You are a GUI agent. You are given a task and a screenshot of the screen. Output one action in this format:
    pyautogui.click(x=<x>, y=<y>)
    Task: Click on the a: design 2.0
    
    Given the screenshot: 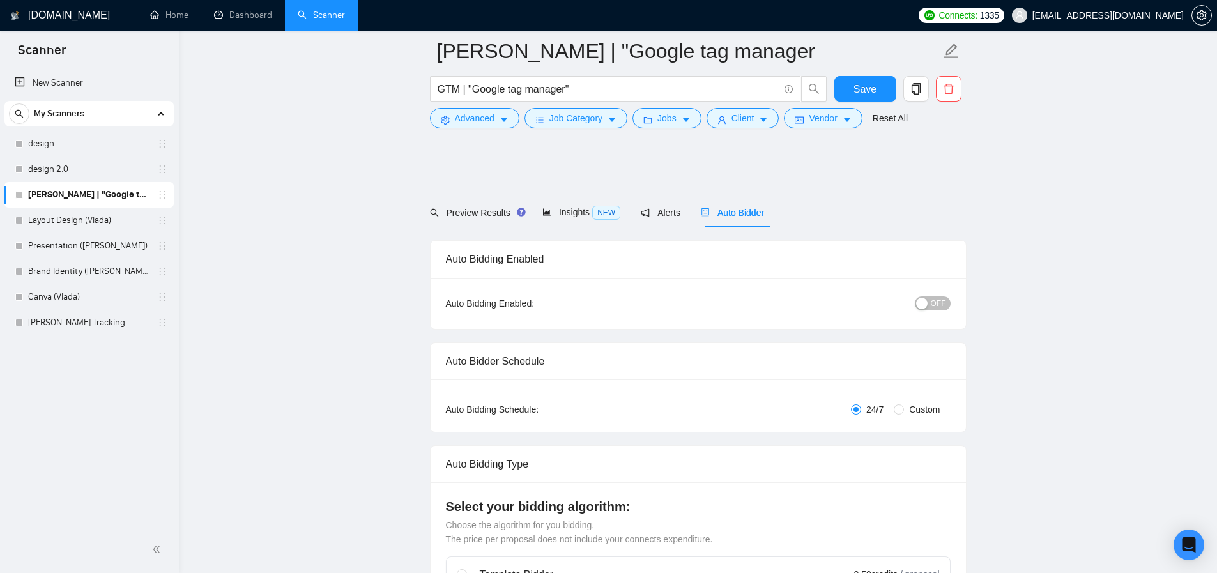 What is the action you would take?
    pyautogui.click(x=89, y=169)
    